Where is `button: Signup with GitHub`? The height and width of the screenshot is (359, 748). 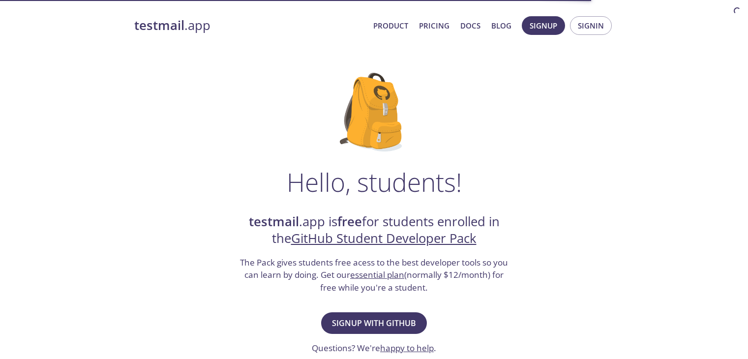
button: Signup with GitHub is located at coordinates (374, 323).